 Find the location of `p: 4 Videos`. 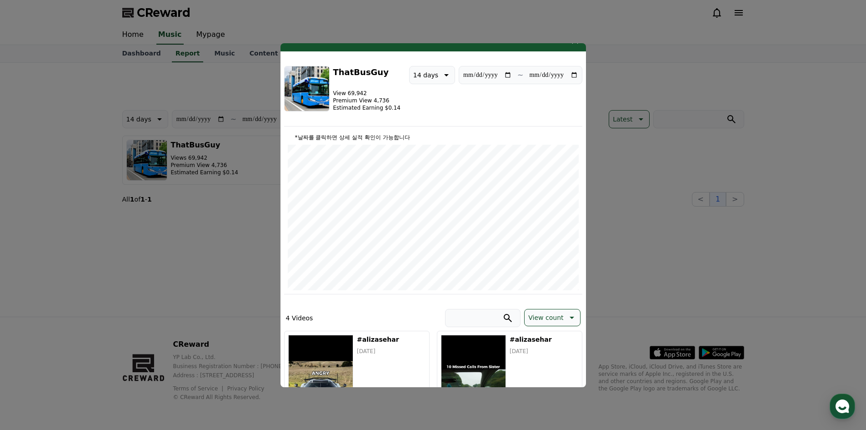

p: 4 Videos is located at coordinates (300, 318).